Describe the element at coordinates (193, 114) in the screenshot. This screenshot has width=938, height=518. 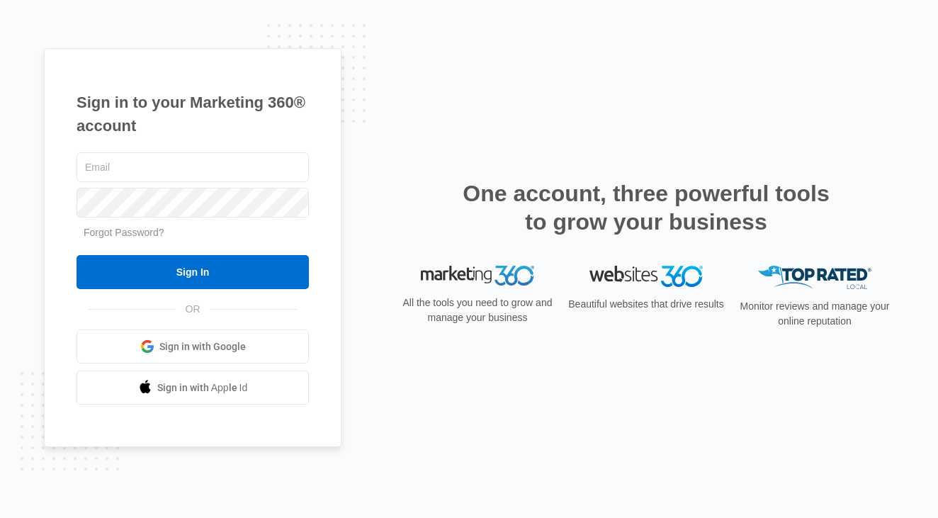
I see `h1: Sign in to your Marketing 360® account` at that location.